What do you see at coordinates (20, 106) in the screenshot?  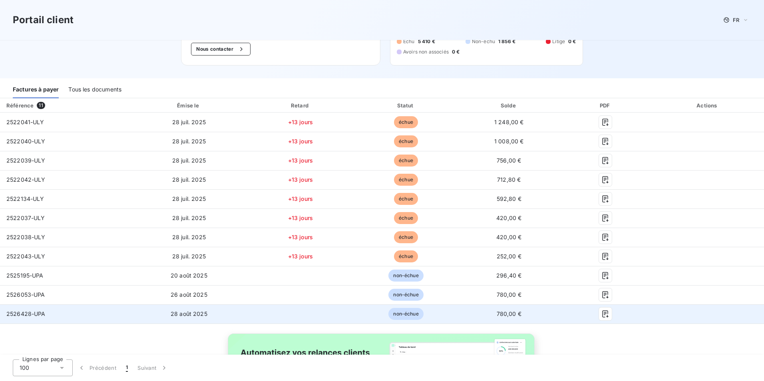 I see `div: Référence` at bounding box center [20, 106].